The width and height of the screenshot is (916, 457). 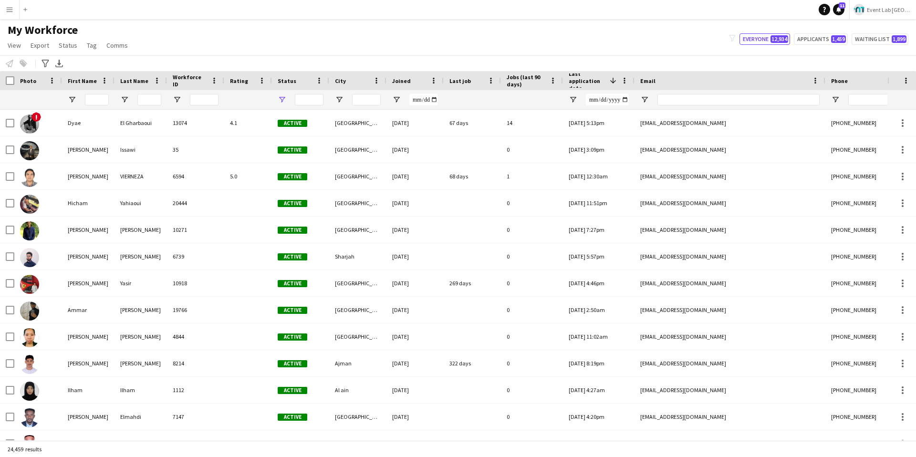 I want to click on div: 322 days, so click(x=472, y=363).